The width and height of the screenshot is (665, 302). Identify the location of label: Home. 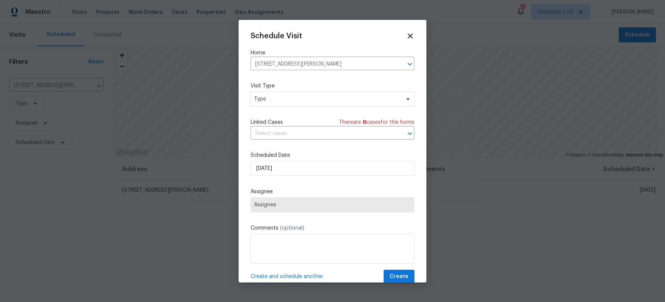
(332, 53).